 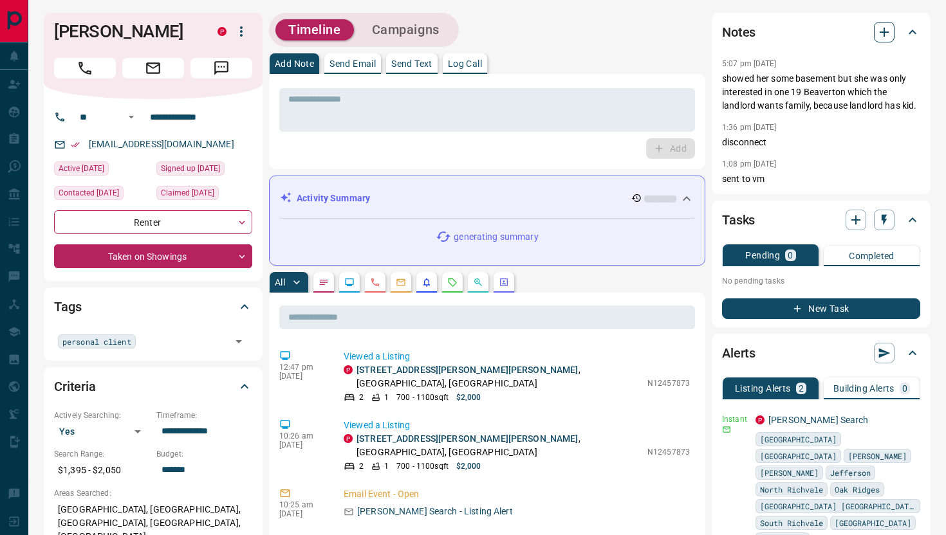 I want to click on p: 10:26 am, so click(x=302, y=436).